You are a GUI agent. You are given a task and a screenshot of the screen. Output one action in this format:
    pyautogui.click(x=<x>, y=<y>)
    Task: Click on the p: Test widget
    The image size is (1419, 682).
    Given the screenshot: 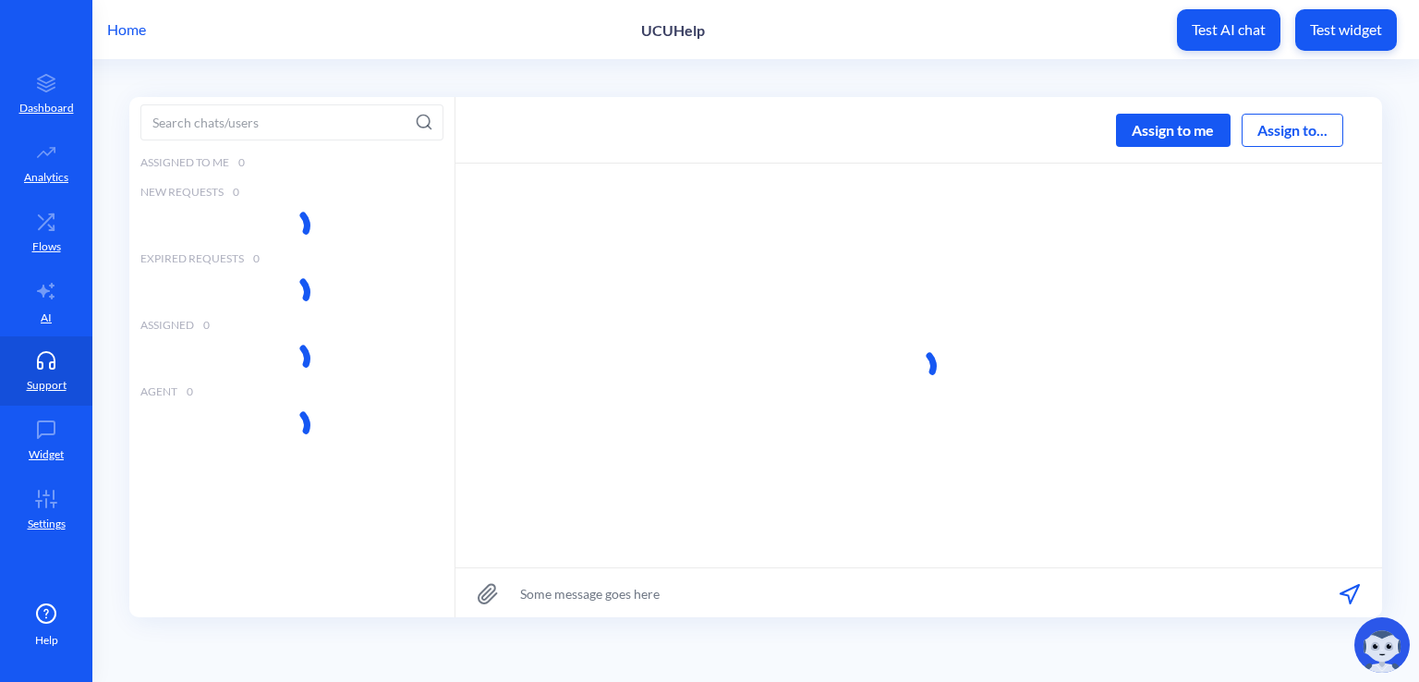 What is the action you would take?
    pyautogui.click(x=1346, y=30)
    